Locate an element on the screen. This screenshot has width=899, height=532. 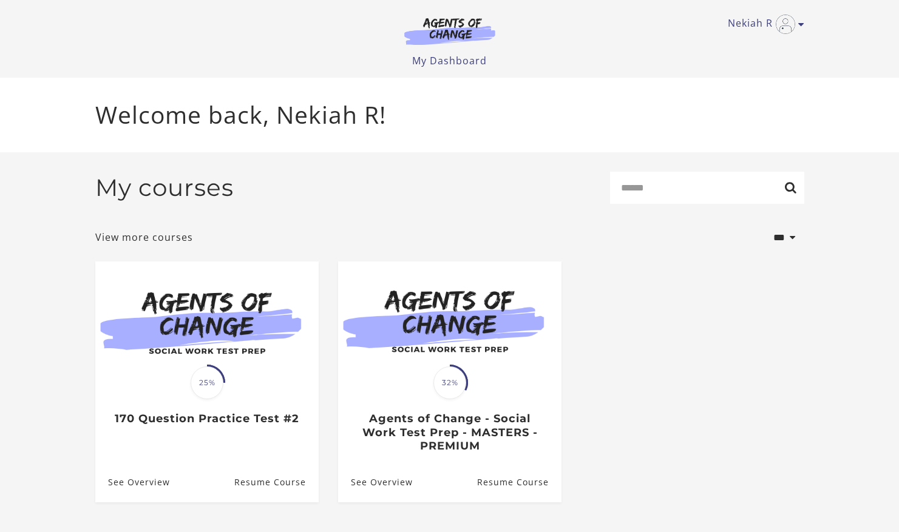
a: Agents of Change - Social Work Test Prep - MASTERS - PREMIUM: Resume Course is located at coordinates (518, 482).